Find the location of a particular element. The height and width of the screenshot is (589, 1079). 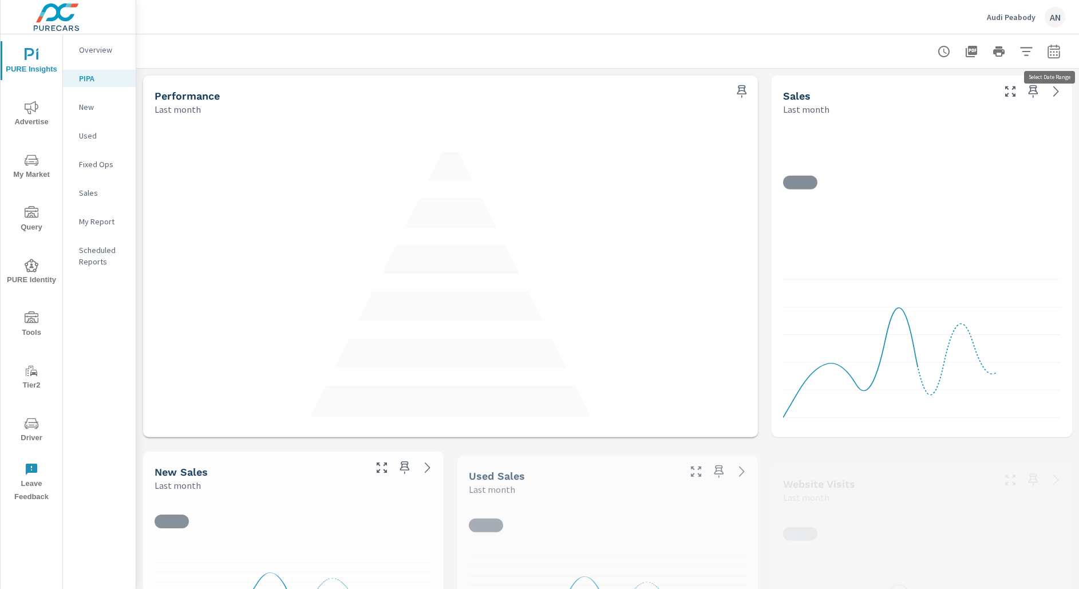

span: Leave Feedback is located at coordinates (31, 483).